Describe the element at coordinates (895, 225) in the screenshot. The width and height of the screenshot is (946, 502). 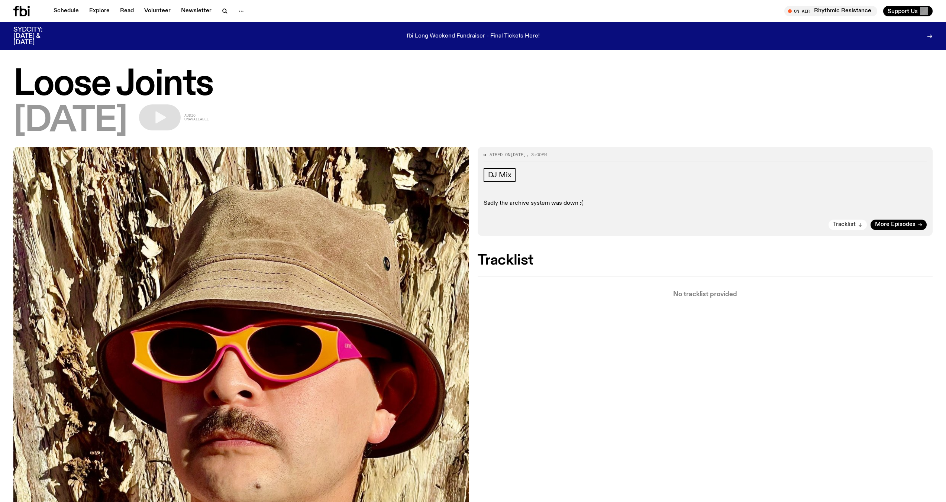
I see `span: More Episodes` at that location.